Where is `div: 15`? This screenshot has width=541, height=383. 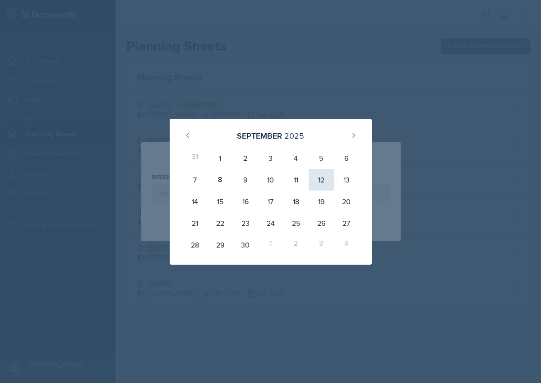
div: 15 is located at coordinates (220, 201).